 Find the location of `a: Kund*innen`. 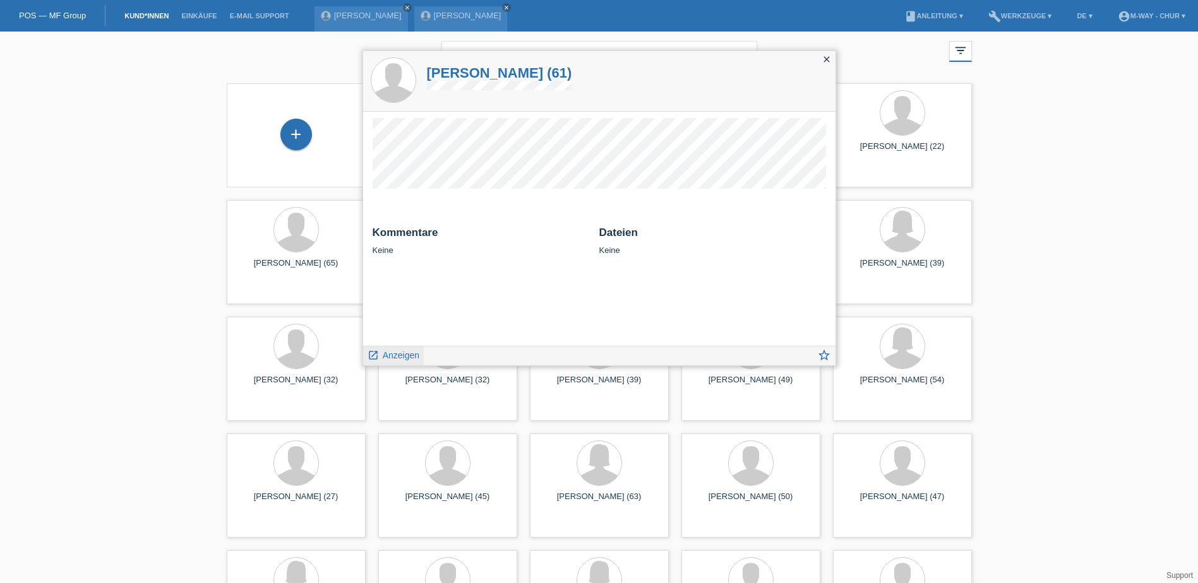

a: Kund*innen is located at coordinates (146, 16).